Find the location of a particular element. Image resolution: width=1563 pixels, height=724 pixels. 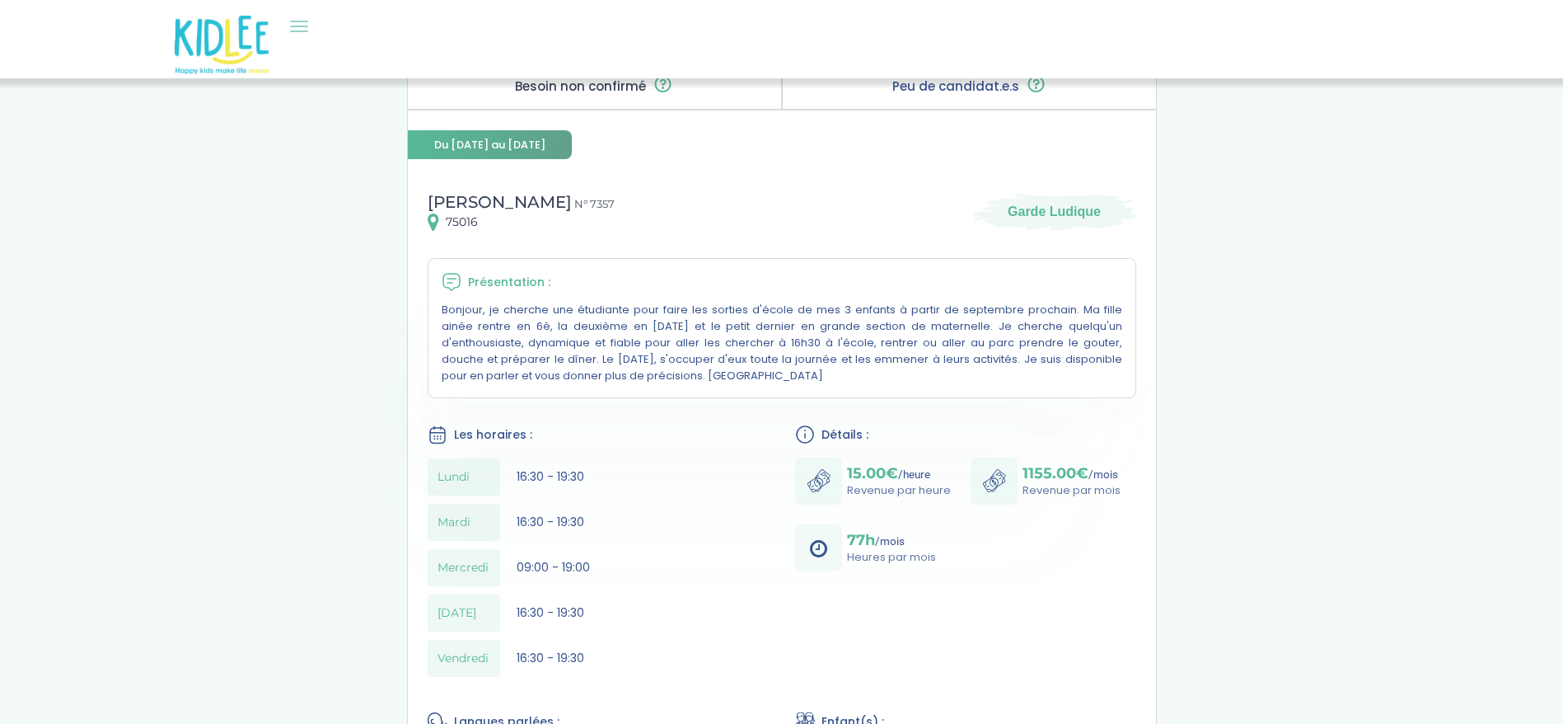

span: Mercredi is located at coordinates (463, 567).